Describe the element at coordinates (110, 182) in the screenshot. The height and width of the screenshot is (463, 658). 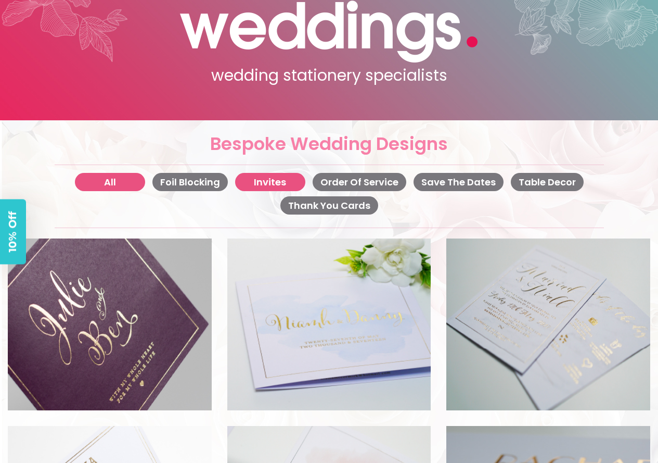
I see `button: All` at that location.